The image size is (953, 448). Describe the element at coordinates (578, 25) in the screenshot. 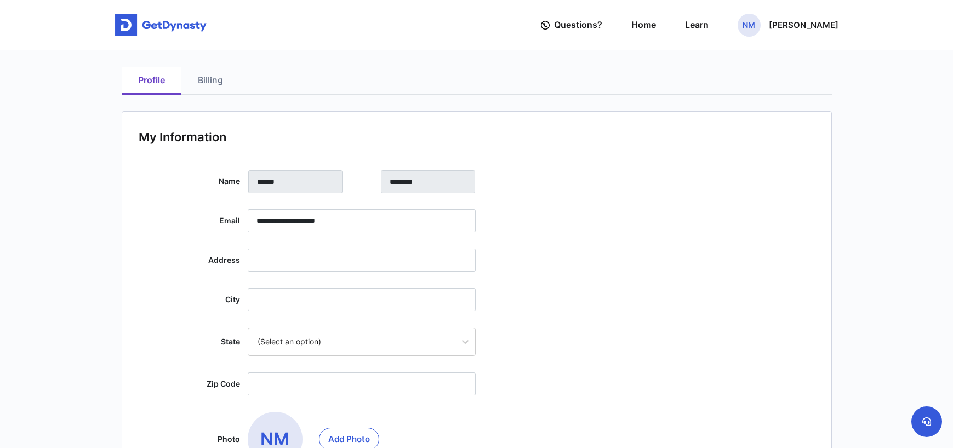

I see `span: Questions?` at that location.